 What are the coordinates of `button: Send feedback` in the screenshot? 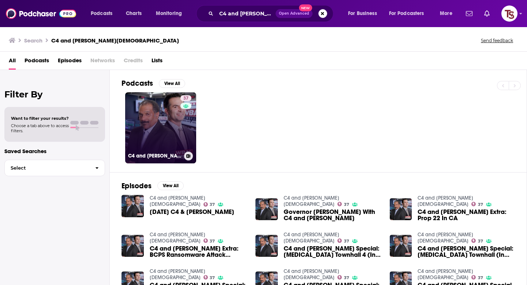 It's located at (497, 40).